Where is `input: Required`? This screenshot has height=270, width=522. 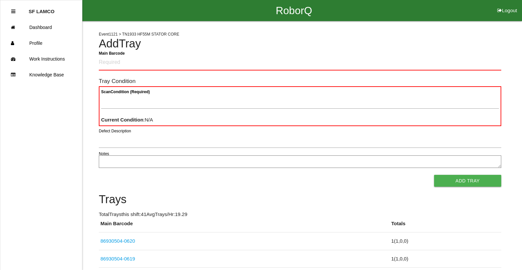
input: Required is located at coordinates (300, 63).